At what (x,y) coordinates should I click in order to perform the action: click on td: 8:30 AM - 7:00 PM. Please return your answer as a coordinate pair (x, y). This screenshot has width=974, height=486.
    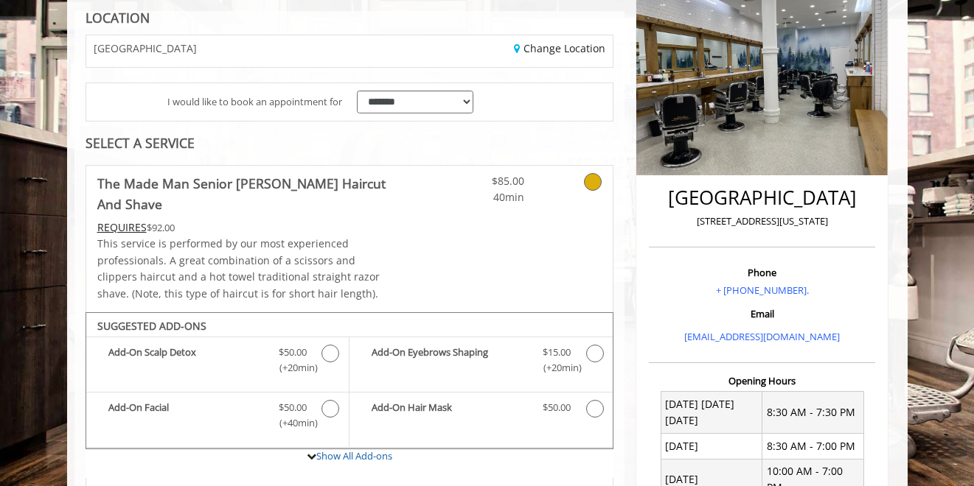
    Looking at the image, I should click on (813, 447).